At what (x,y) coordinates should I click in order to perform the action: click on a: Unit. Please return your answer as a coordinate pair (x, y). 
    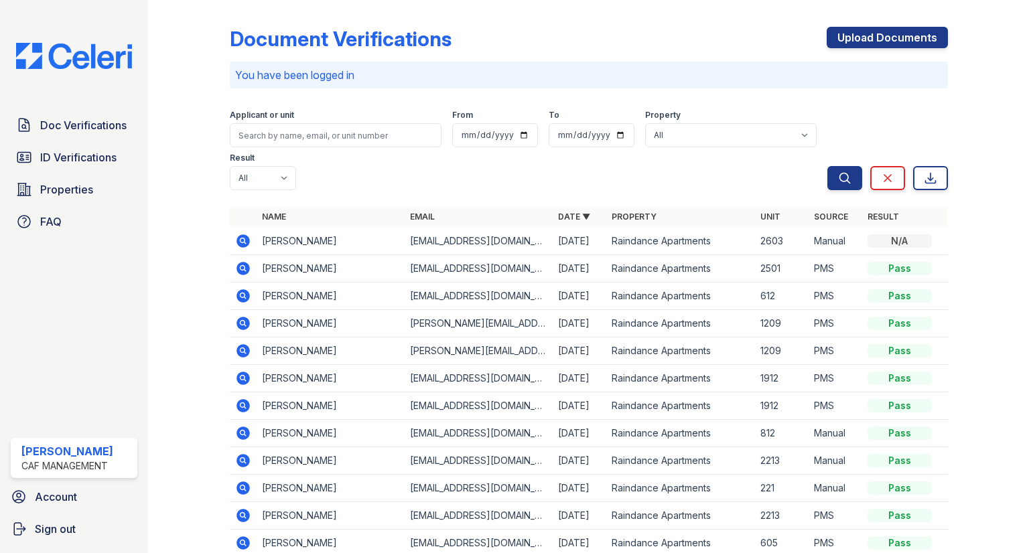
    Looking at the image, I should click on (770, 216).